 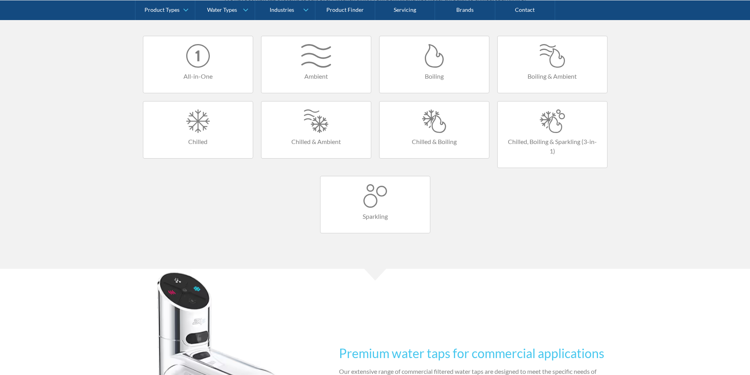 I want to click on h4: Chilled & Boiling, so click(x=434, y=142).